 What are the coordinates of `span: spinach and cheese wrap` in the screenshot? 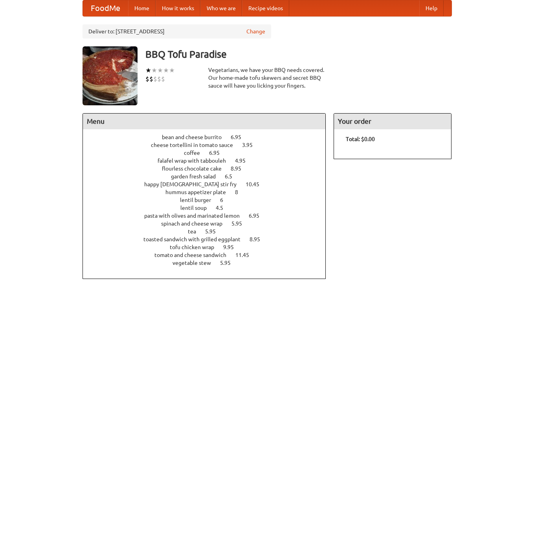 It's located at (196, 223).